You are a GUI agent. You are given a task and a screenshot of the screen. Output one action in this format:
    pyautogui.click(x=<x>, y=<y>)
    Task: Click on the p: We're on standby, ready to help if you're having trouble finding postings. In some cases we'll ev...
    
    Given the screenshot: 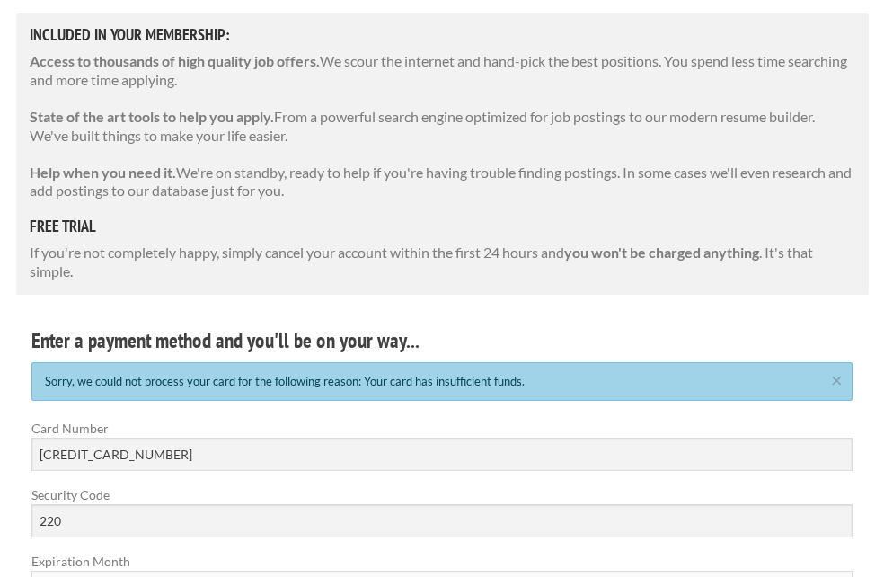 What is the action you would take?
    pyautogui.click(x=442, y=182)
    